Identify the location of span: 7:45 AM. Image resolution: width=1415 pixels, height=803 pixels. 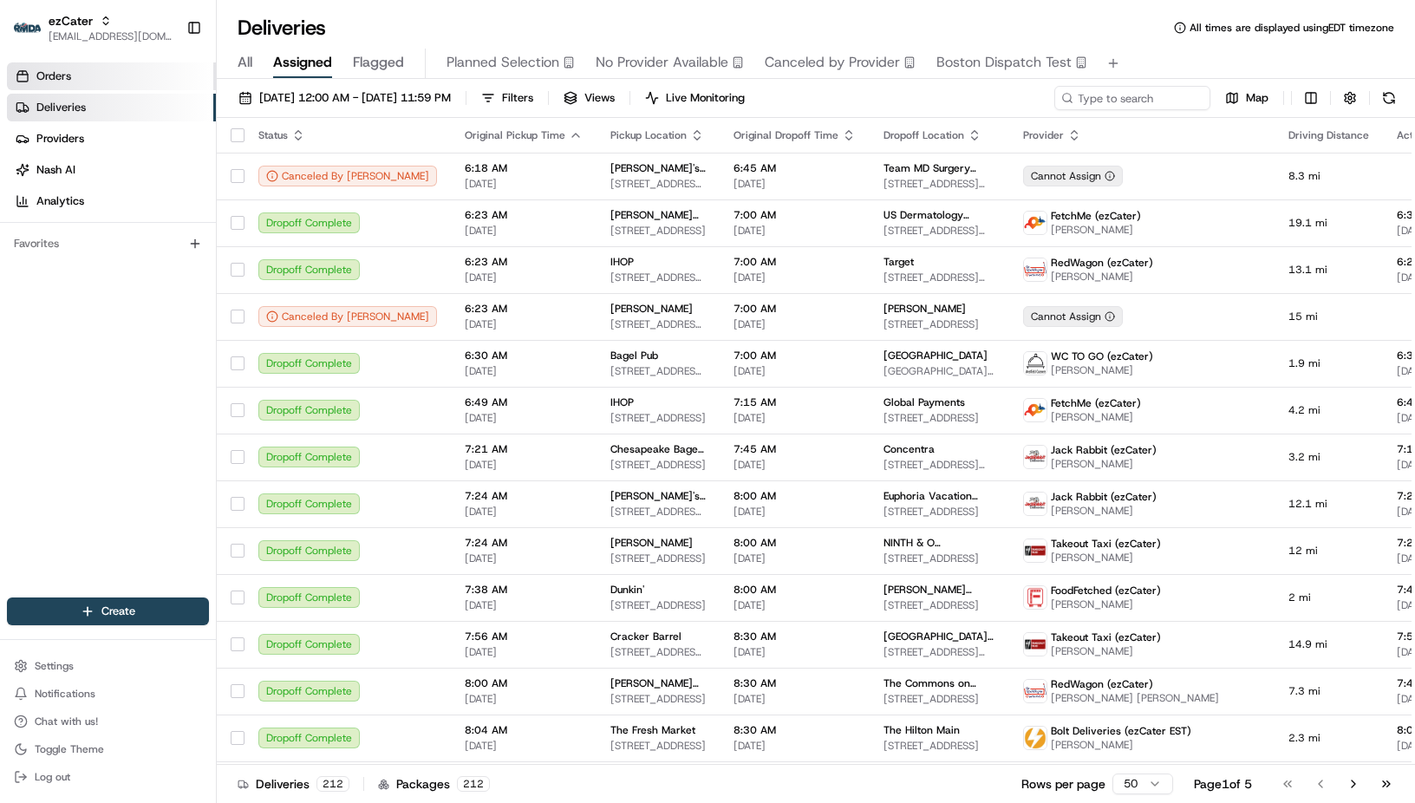
(794, 449).